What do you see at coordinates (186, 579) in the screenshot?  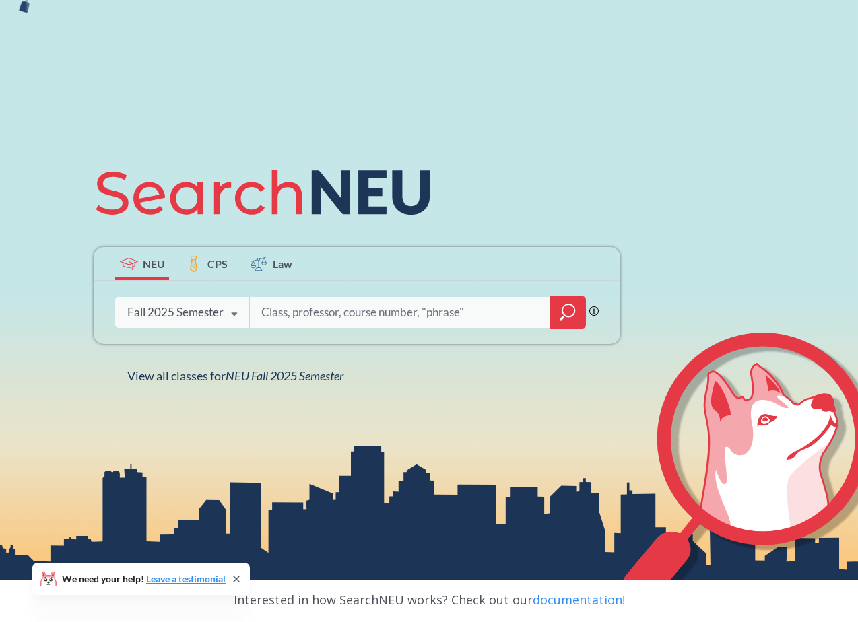 I see `a: Leave a testimonial` at bounding box center [186, 579].